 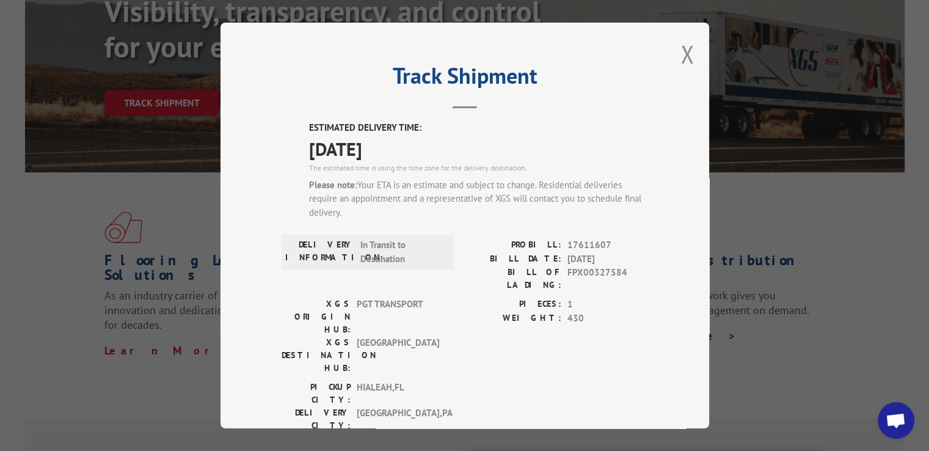 What do you see at coordinates (478, 199) in the screenshot?
I see `div: Your ETA is an estimate and subject to change. Residential deliveries require an appointment and ...` at bounding box center [478, 199].